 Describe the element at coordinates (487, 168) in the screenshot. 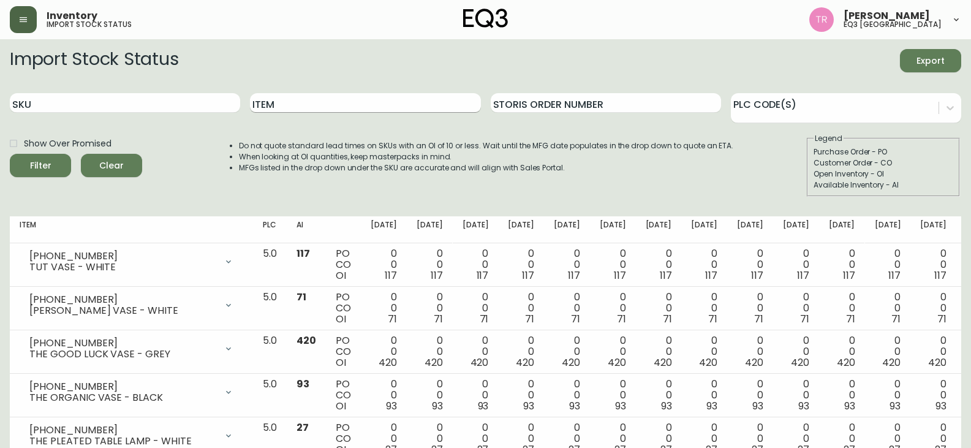

I see `li: MFGs listed in the drop down under the SKU are accurate and will align with Sales Portal.` at that location.